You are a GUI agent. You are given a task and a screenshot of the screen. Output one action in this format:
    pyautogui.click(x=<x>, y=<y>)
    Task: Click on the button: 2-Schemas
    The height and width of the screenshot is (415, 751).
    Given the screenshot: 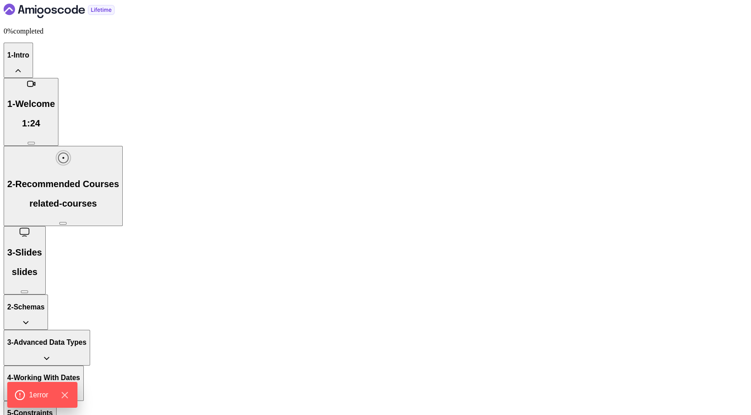 What is the action you would take?
    pyautogui.click(x=26, y=312)
    